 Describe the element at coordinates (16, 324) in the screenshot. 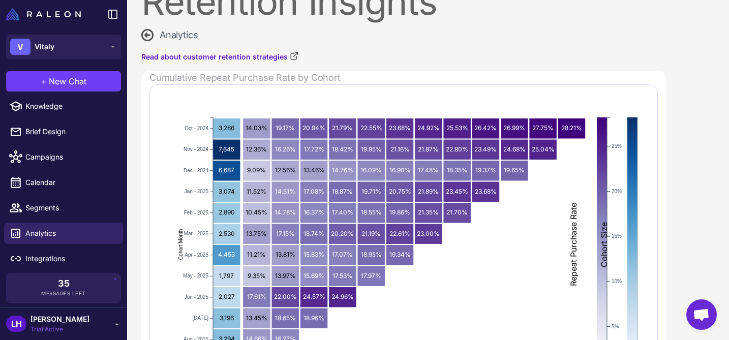

I see `div: LH` at that location.